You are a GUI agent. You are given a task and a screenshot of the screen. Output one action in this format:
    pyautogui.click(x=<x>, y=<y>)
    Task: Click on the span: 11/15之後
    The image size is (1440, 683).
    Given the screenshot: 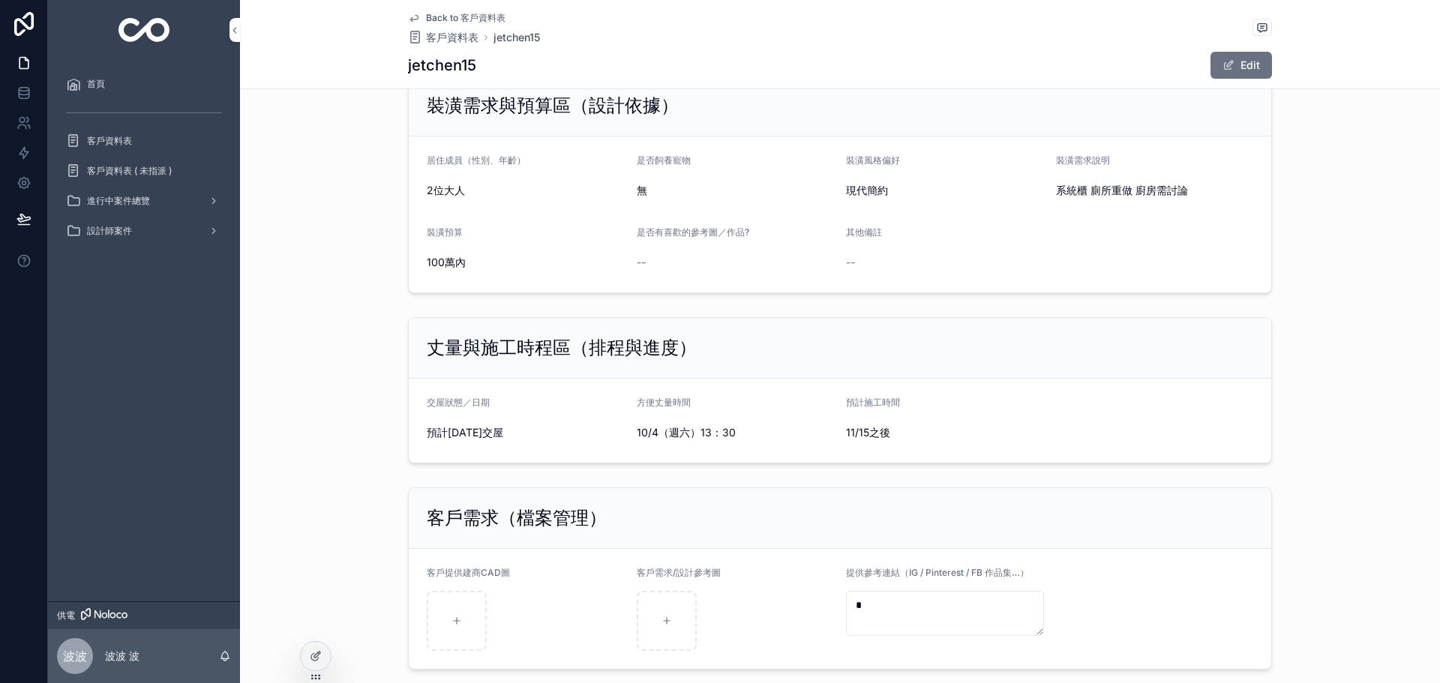 What is the action you would take?
    pyautogui.click(x=945, y=433)
    